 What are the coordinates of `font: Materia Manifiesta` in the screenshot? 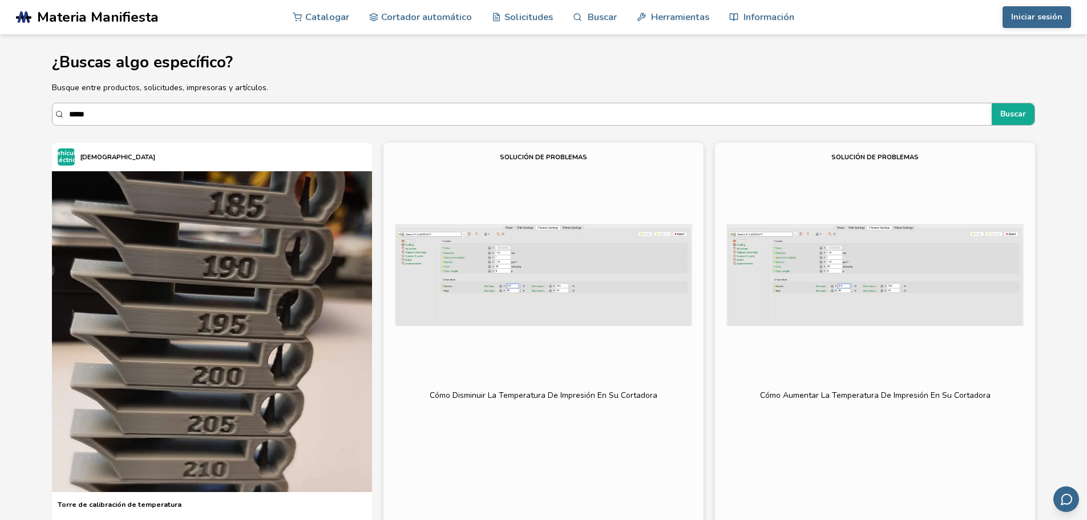 It's located at (98, 17).